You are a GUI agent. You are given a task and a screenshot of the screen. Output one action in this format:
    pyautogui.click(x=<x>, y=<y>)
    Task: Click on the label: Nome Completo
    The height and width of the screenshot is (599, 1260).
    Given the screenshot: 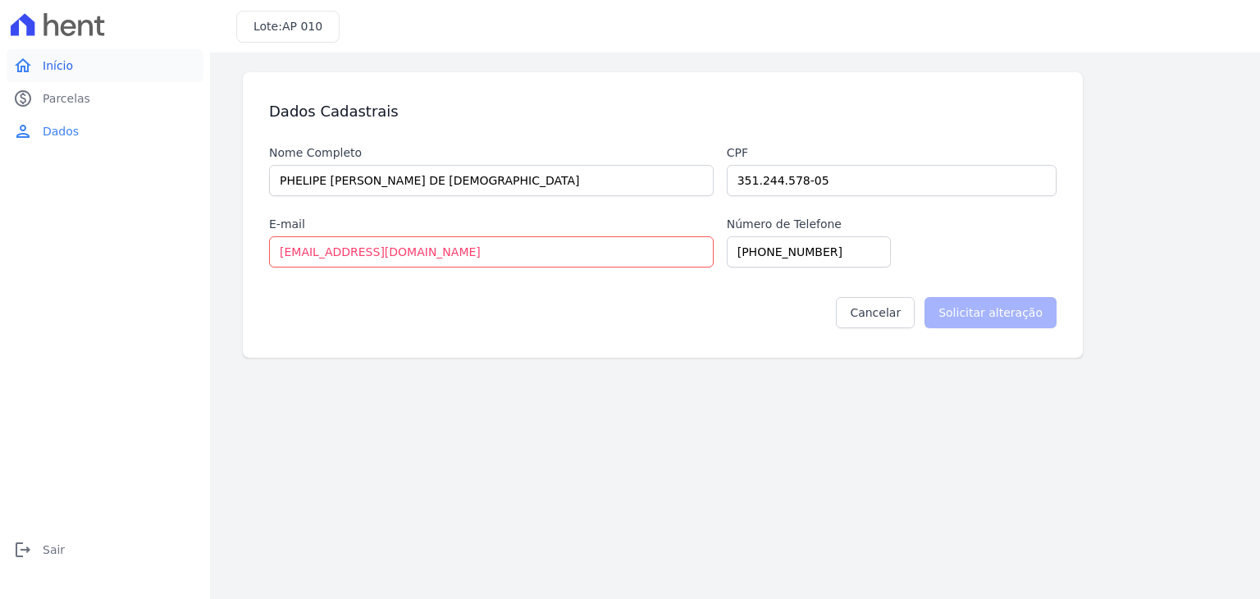 What is the action you would take?
    pyautogui.click(x=491, y=153)
    